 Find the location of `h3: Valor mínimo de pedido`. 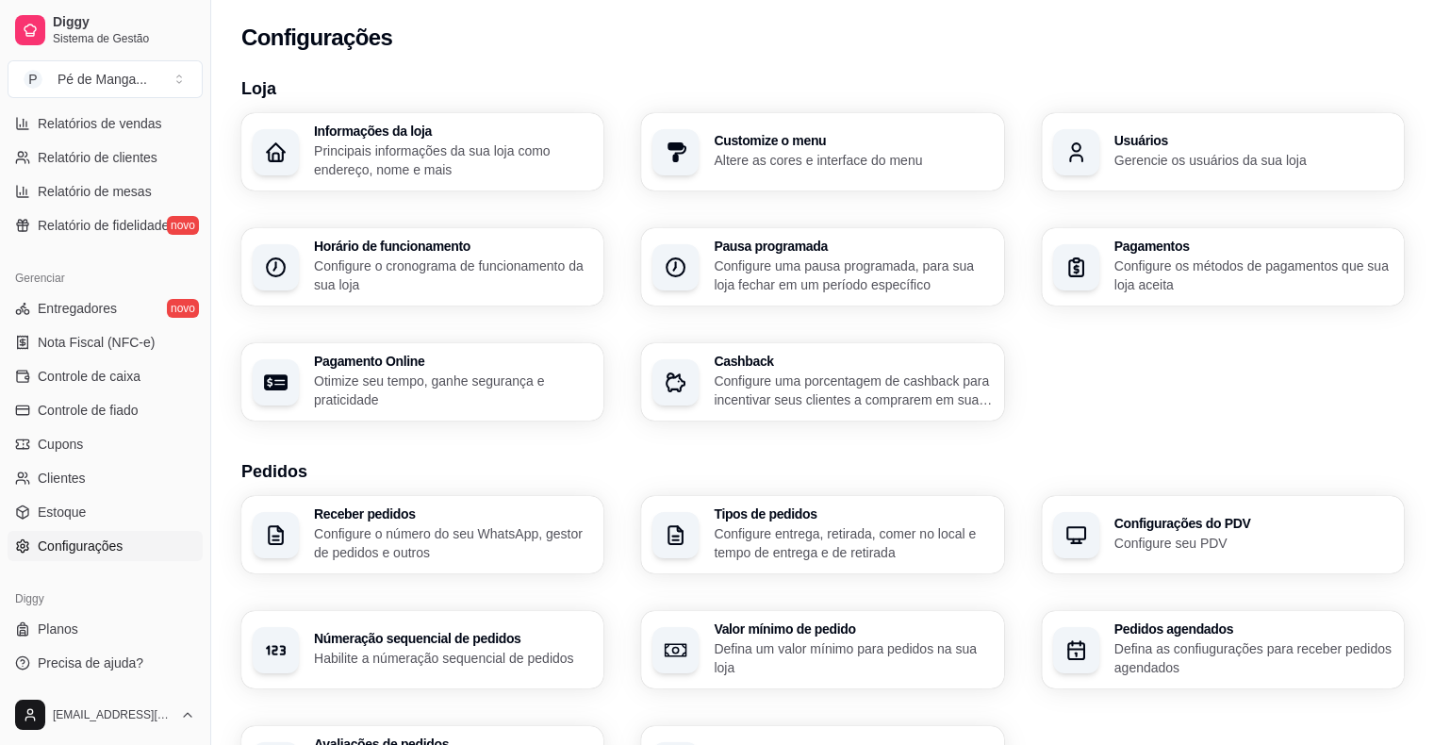

h3: Valor mínimo de pedido is located at coordinates (852, 629).